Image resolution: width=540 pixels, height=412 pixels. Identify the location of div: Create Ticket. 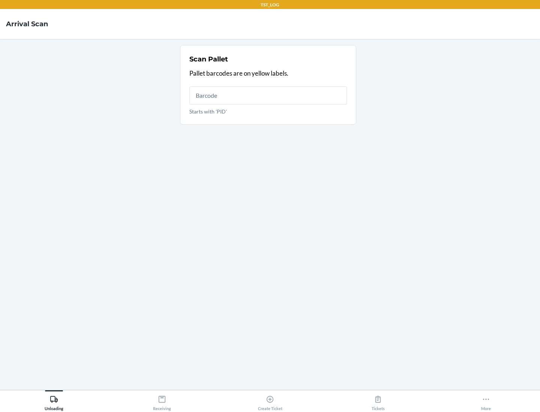
(270, 402).